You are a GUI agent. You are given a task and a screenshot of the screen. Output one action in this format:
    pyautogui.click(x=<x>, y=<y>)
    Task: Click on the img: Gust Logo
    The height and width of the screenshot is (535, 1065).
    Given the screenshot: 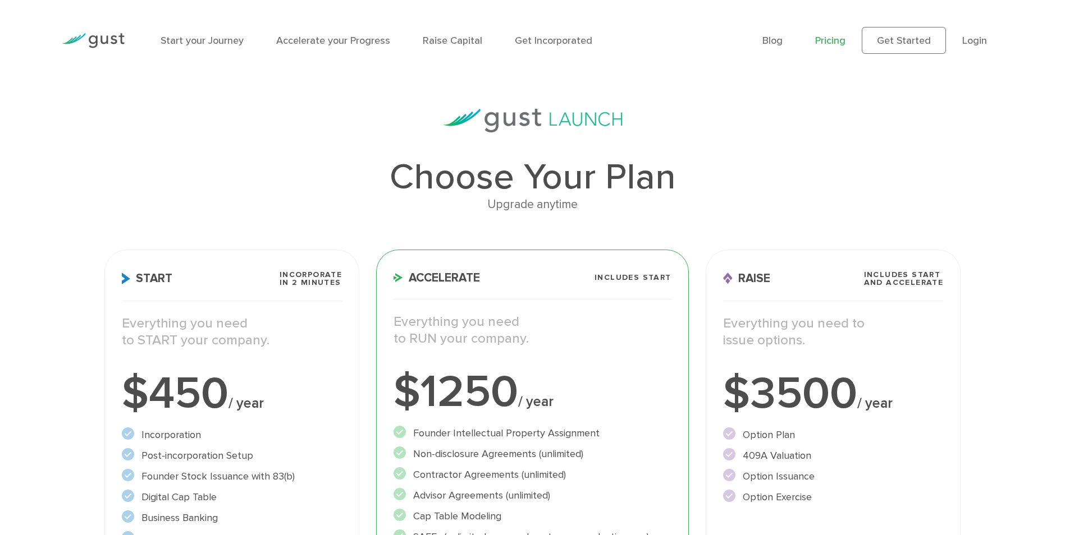 What is the action you would take?
    pyautogui.click(x=93, y=40)
    